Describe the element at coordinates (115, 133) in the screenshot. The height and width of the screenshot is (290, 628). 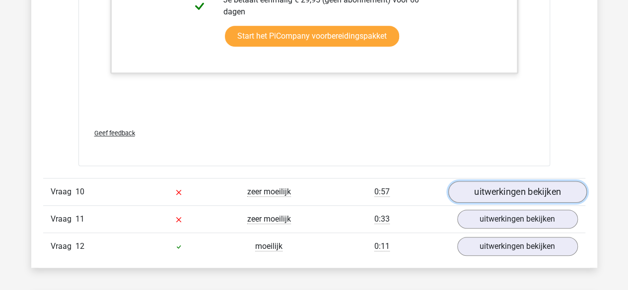
I see `span: Geef feedback` at that location.